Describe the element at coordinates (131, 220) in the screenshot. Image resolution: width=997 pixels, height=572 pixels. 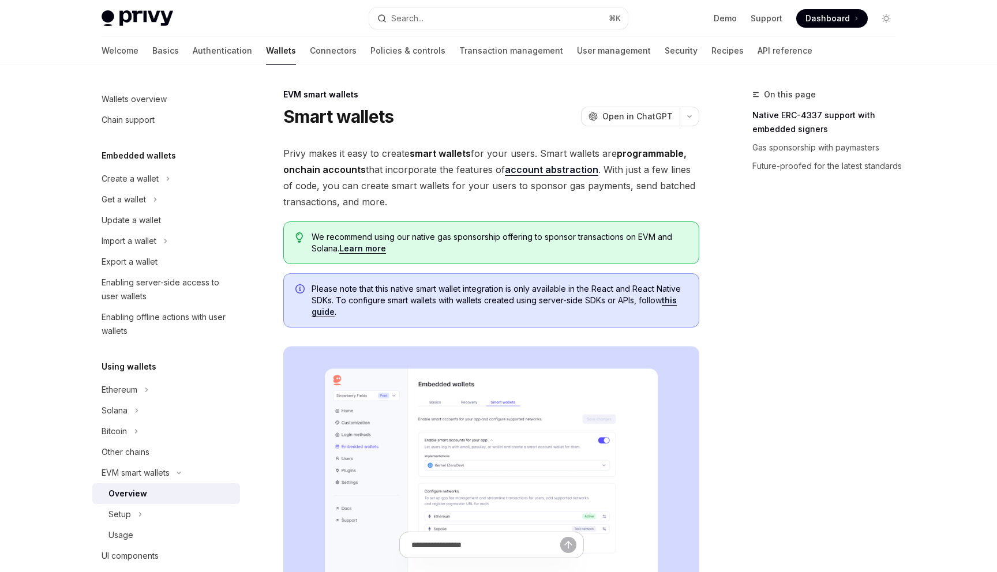
I see `div: Update a wallet` at that location.